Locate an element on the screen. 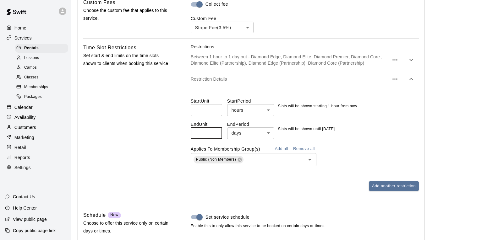 The height and width of the screenshot is (240, 498). div: Marketing is located at coordinates (35, 138).